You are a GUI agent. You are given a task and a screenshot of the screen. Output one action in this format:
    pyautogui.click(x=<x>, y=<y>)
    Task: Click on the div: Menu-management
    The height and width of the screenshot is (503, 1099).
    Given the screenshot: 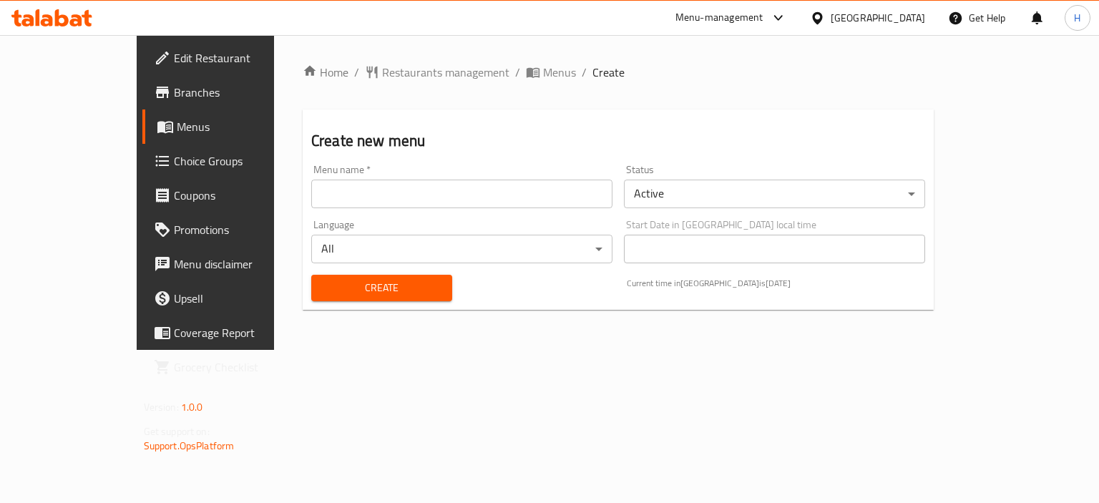 What is the action you would take?
    pyautogui.click(x=719, y=18)
    